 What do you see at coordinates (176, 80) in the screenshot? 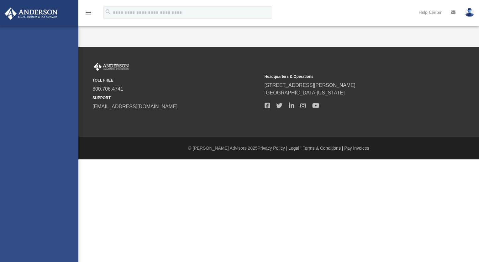
I see `small: TOLL FREE` at bounding box center [176, 80].